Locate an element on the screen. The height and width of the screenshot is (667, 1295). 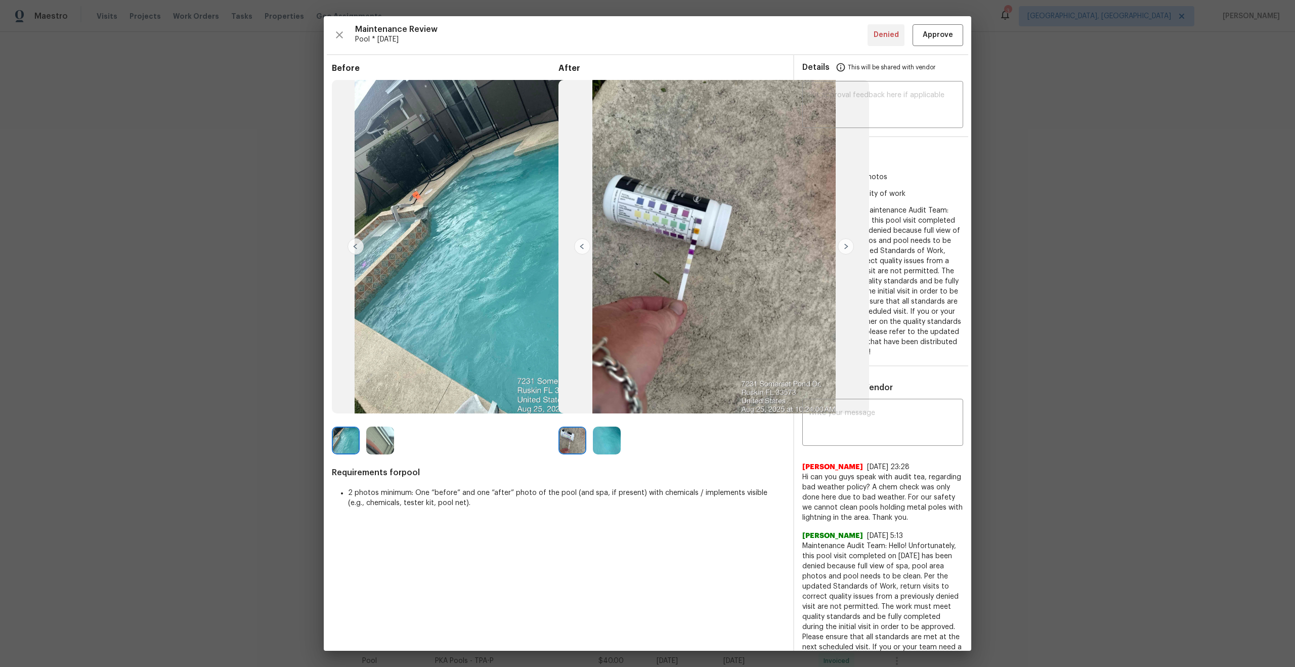
li: 2 photos minimum: One “before” and one “after” photo of the pool (and spa, if present) with chemi... is located at coordinates (566, 498).